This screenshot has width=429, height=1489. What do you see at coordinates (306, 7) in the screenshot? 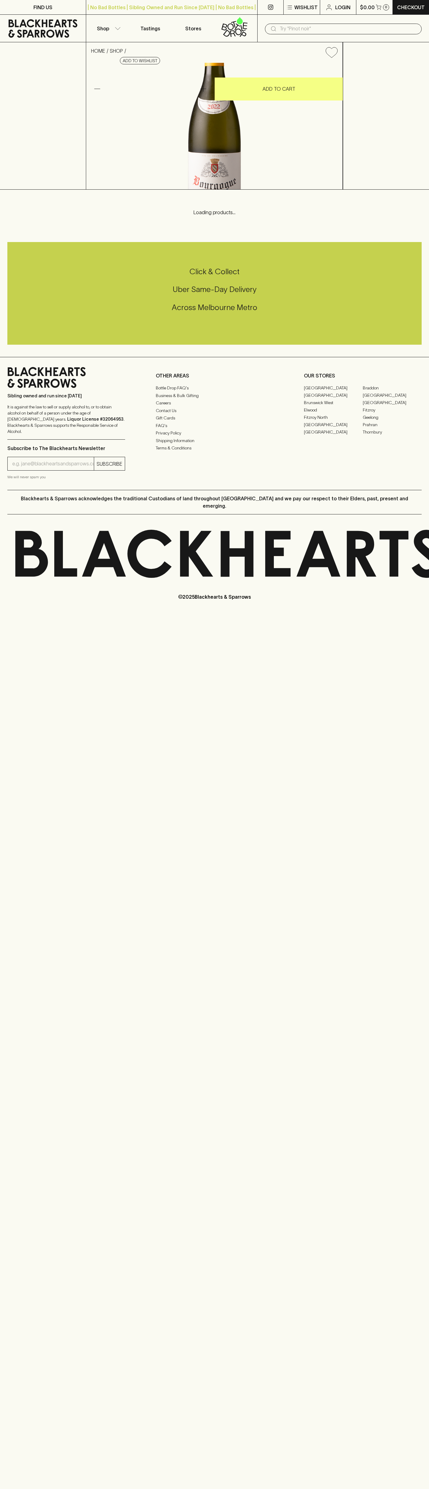
I see `p: Wishlist` at bounding box center [306, 7].